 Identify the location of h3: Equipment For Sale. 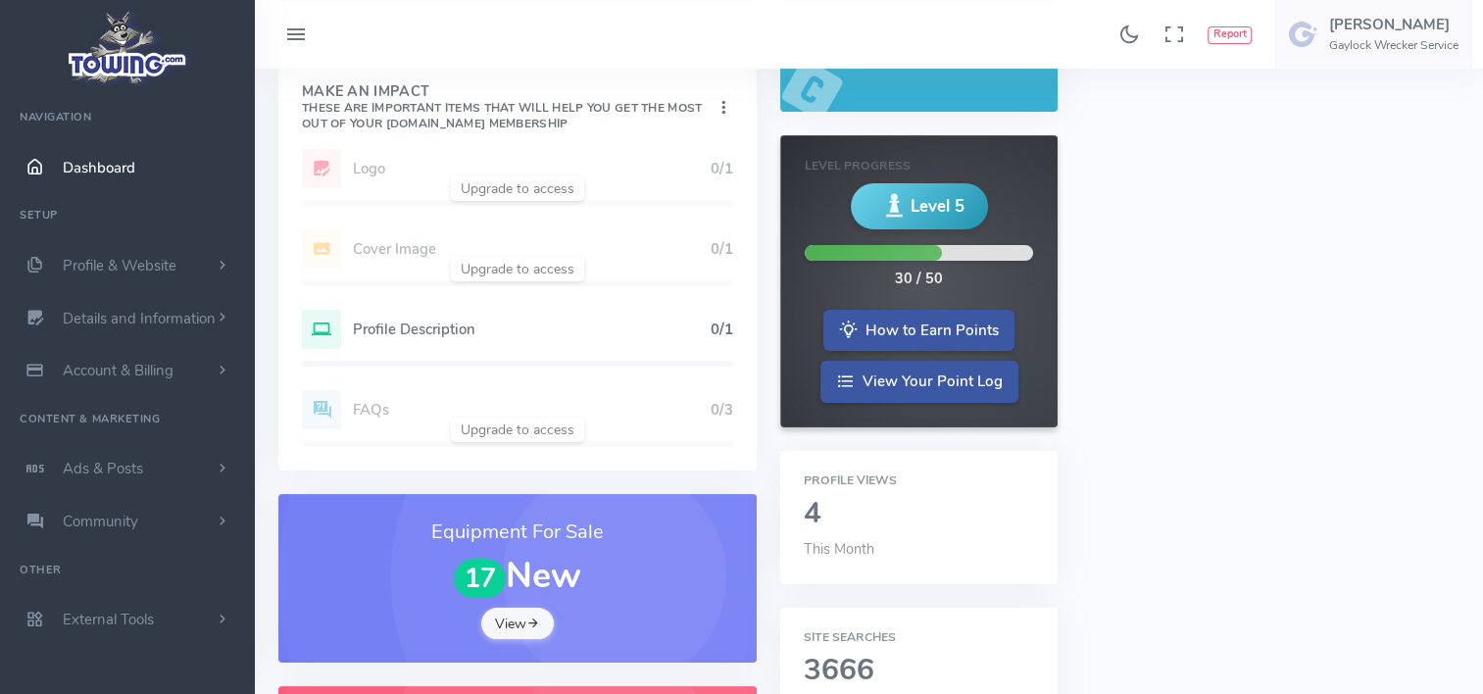
(517, 532).